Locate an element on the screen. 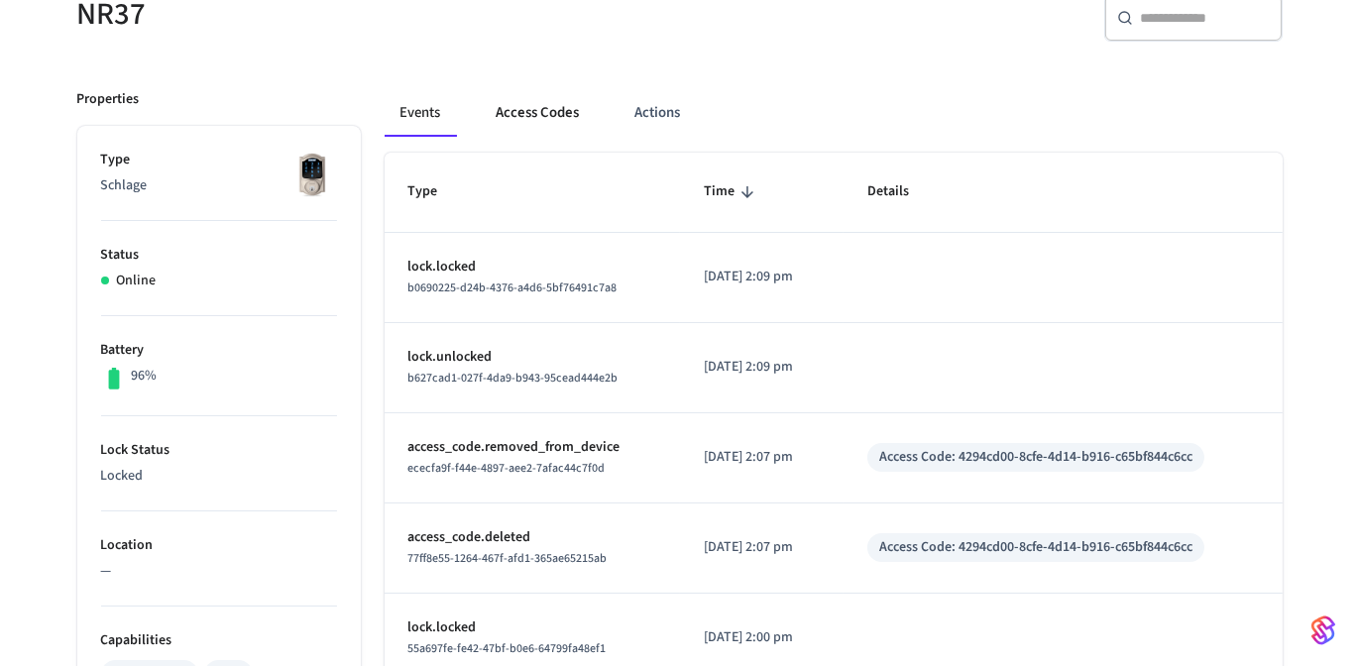  p: Lock Status is located at coordinates (219, 450).